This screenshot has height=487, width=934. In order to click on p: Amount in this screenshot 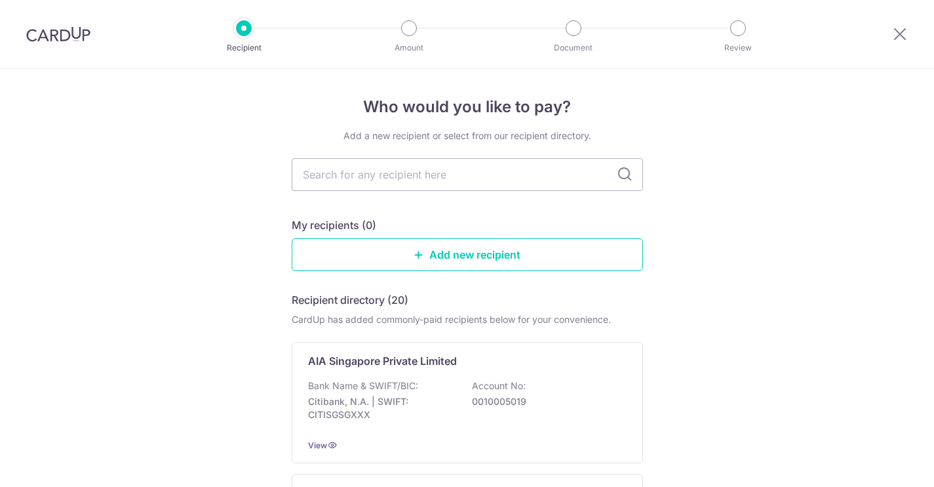, I will do `click(409, 48)`.